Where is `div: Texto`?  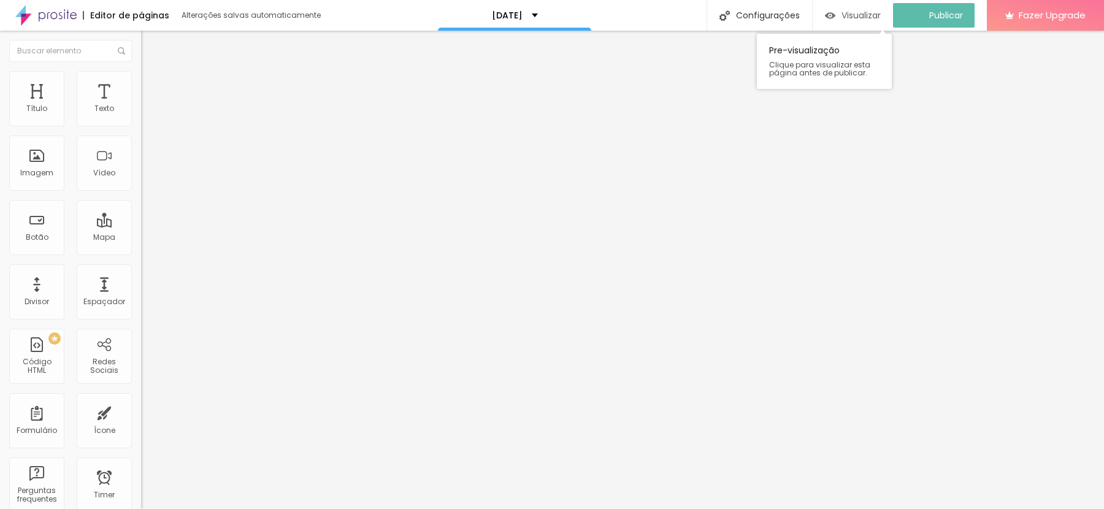
div: Texto is located at coordinates (104, 109).